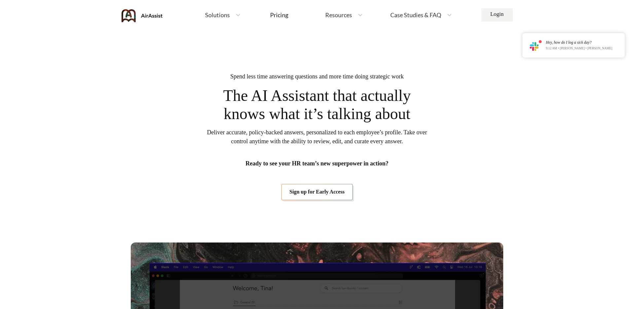 This screenshot has width=634, height=309. What do you see at coordinates (142, 16) in the screenshot?
I see `img: AirAssist` at bounding box center [142, 16].